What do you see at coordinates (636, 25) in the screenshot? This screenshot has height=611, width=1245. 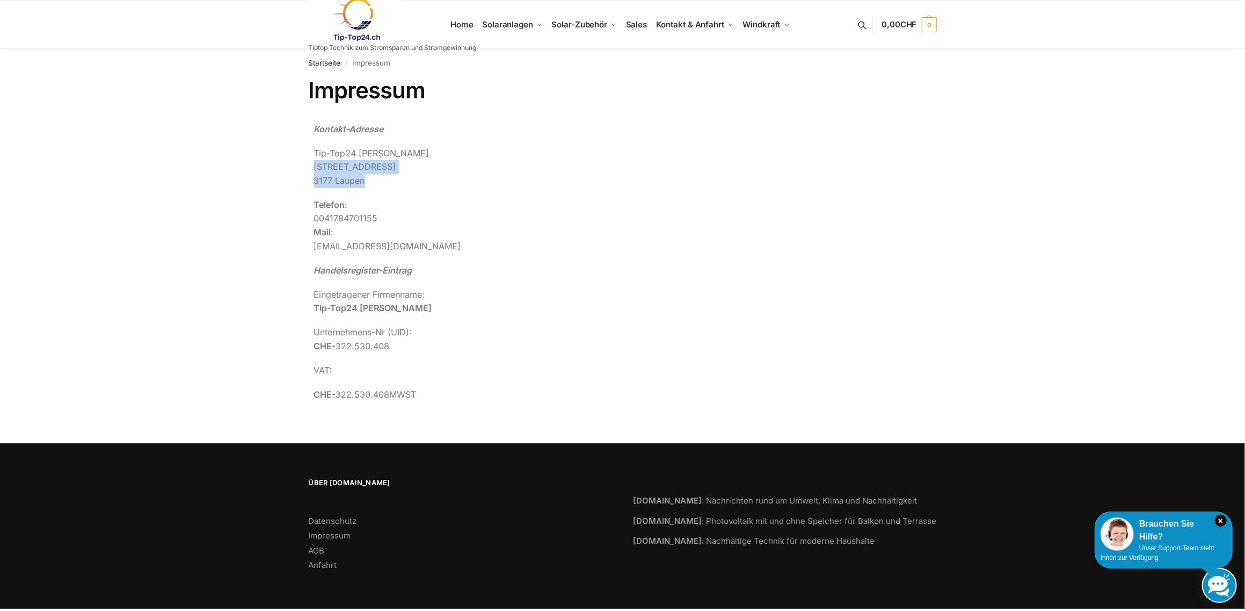 I see `a: Sales` at bounding box center [636, 25].